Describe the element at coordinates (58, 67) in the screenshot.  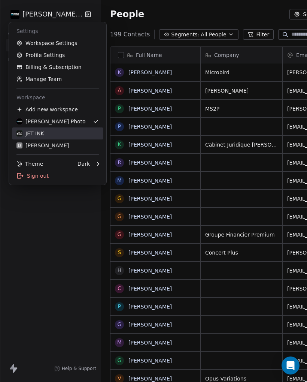
I see `a: Billing & Subscription` at that location.